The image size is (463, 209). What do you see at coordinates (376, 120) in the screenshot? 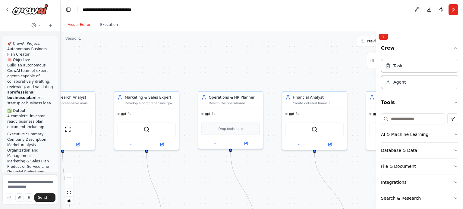
I see `button: Toggle Sidebar` at bounding box center [376, 120].